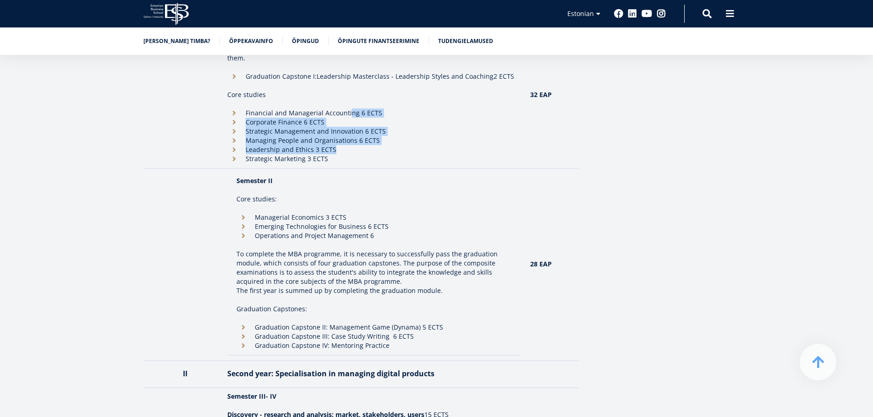  I want to click on li: Corporate Finance 6 ECTS, so click(374, 122).